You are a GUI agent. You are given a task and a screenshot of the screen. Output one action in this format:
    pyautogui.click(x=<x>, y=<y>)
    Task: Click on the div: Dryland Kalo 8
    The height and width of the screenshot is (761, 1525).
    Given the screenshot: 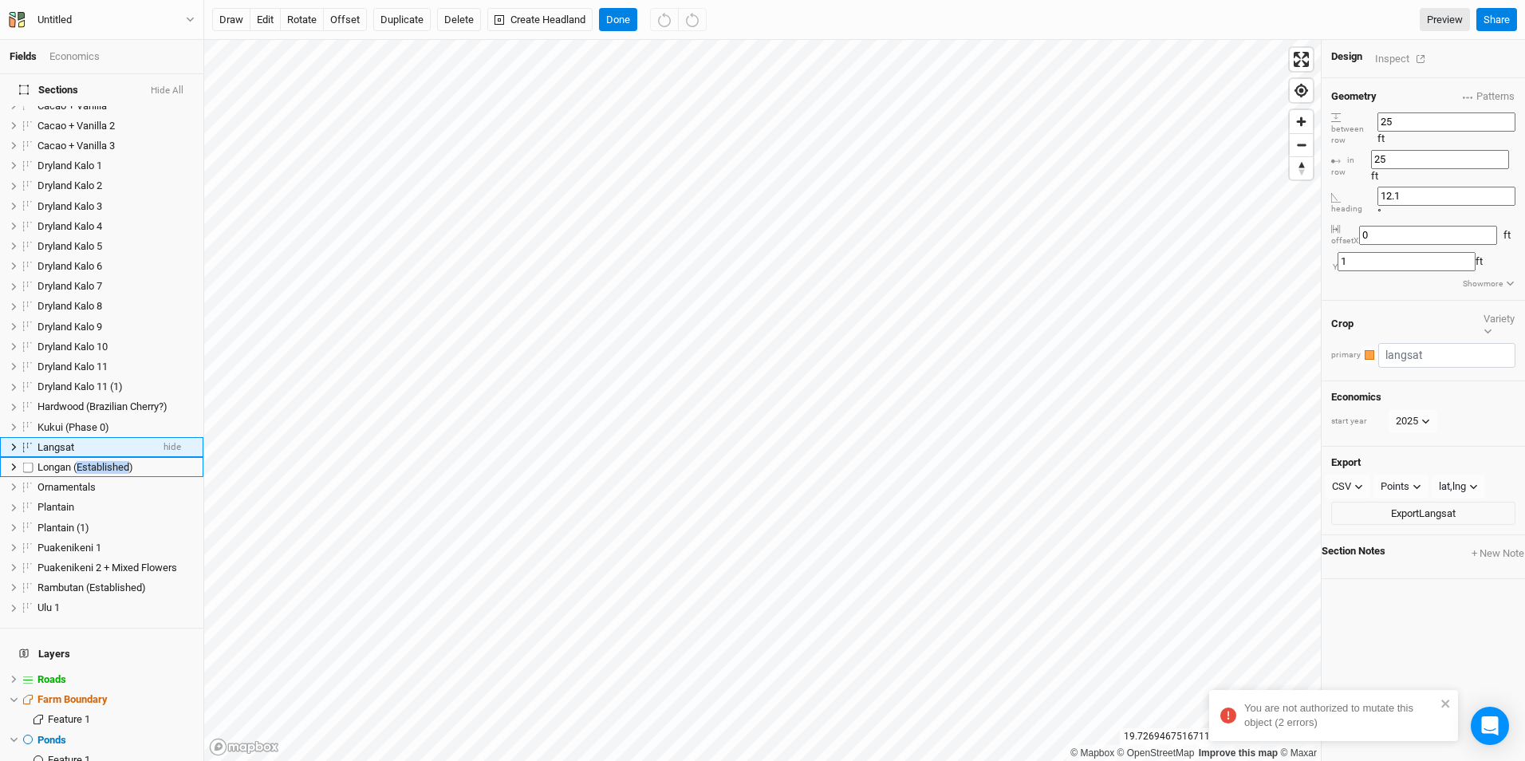 What is the action you would take?
    pyautogui.click(x=116, y=306)
    